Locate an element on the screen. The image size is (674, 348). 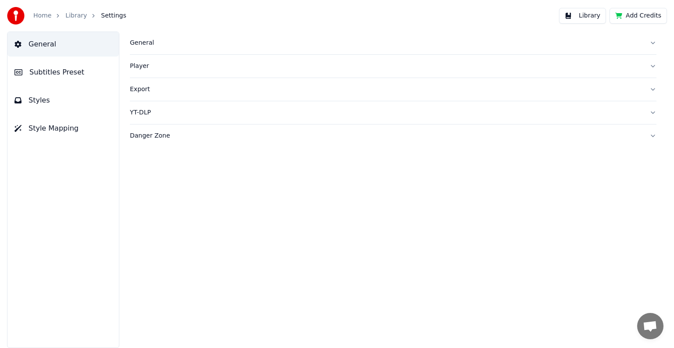
div: YT-DLP is located at coordinates (386, 113).